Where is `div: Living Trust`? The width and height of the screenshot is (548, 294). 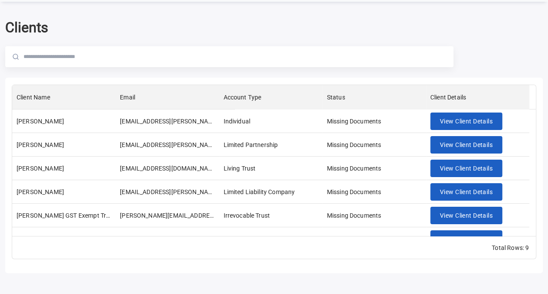
div: Living Trust is located at coordinates (240, 168).